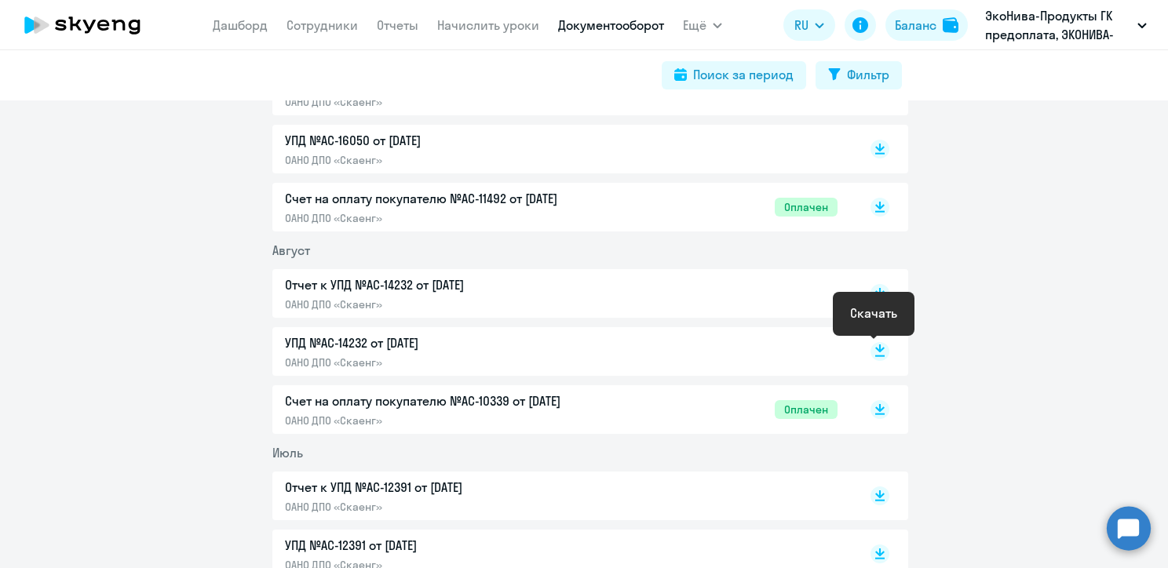 This screenshot has width=1168, height=568. Describe the element at coordinates (926, 25) in the screenshot. I see `button: Балансbalance` at that location.